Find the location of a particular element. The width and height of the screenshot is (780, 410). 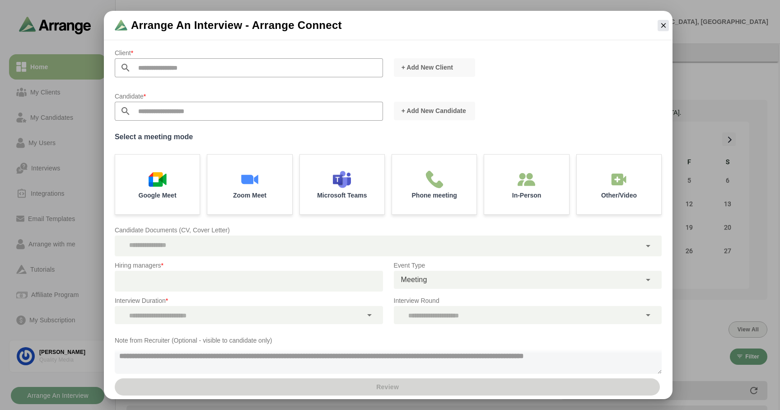

p: Note from Recruiter (Optional - visible to candidate only) is located at coordinates (388, 340).